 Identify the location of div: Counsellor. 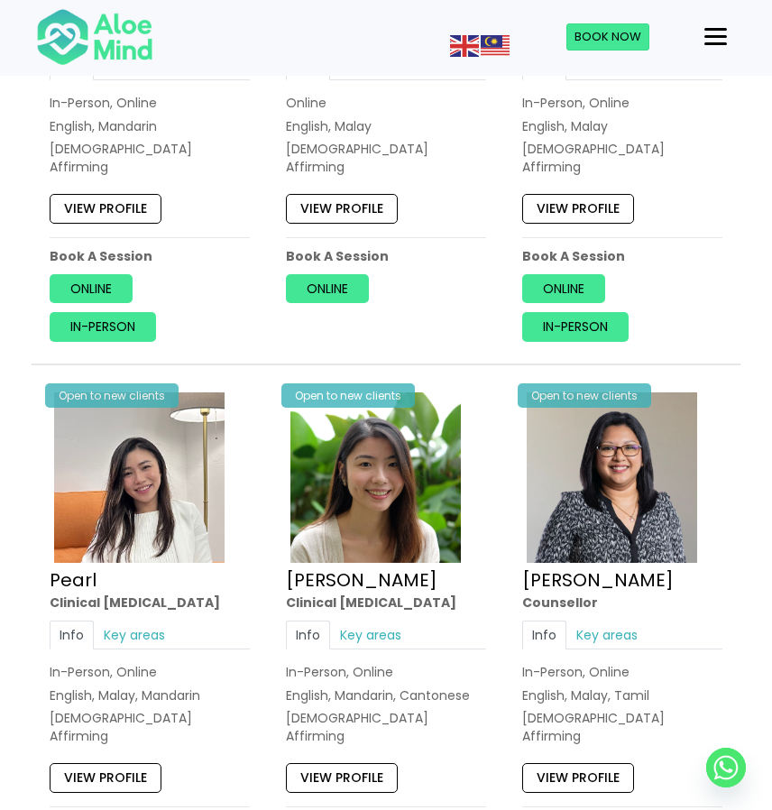
(622, 602).